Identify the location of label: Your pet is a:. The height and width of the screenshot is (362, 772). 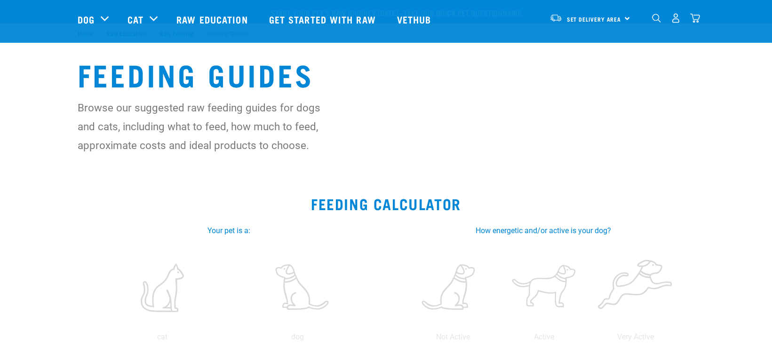
(229, 231).